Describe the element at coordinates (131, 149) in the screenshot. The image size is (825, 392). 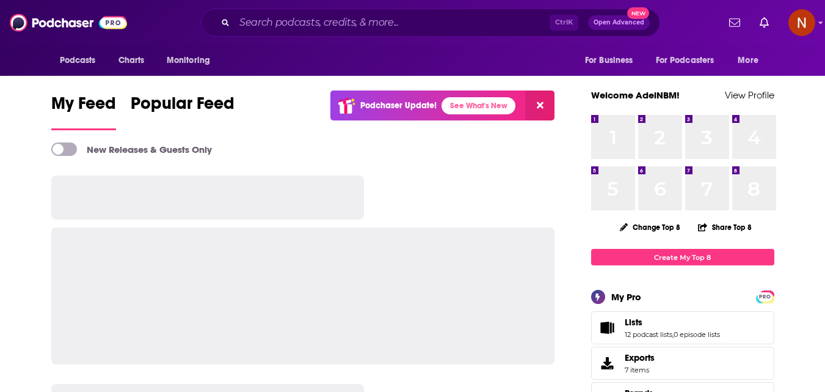
I see `a: New Releases & Guests Only` at that location.